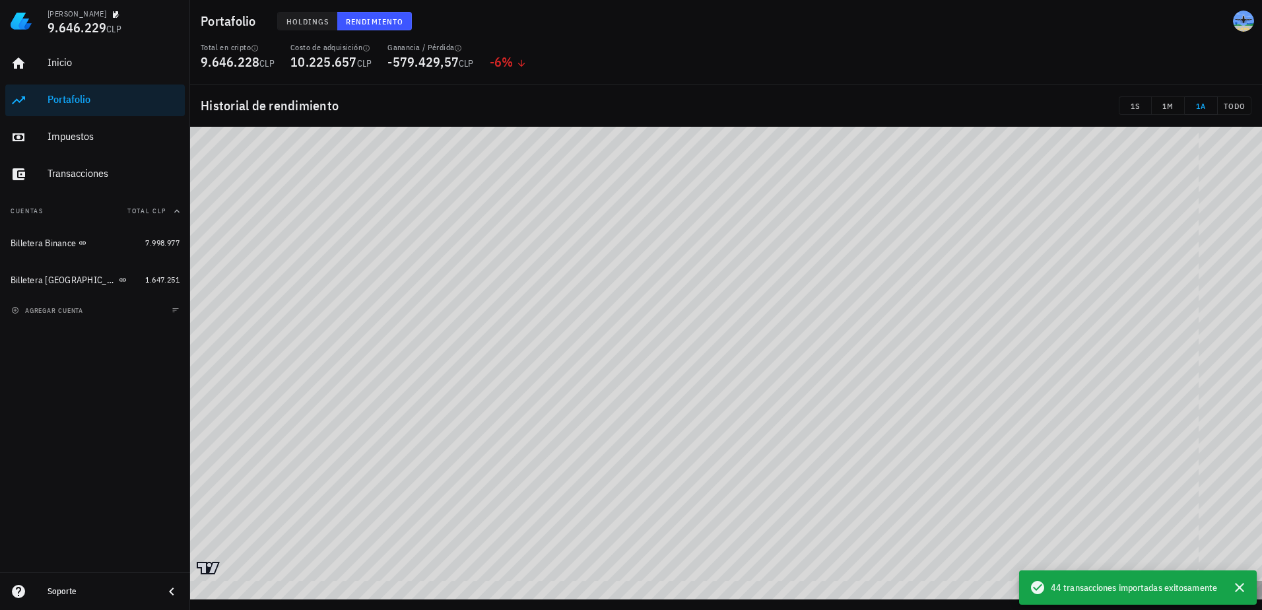  Describe the element at coordinates (21, 21) in the screenshot. I see `img: LedgiFi` at that location.